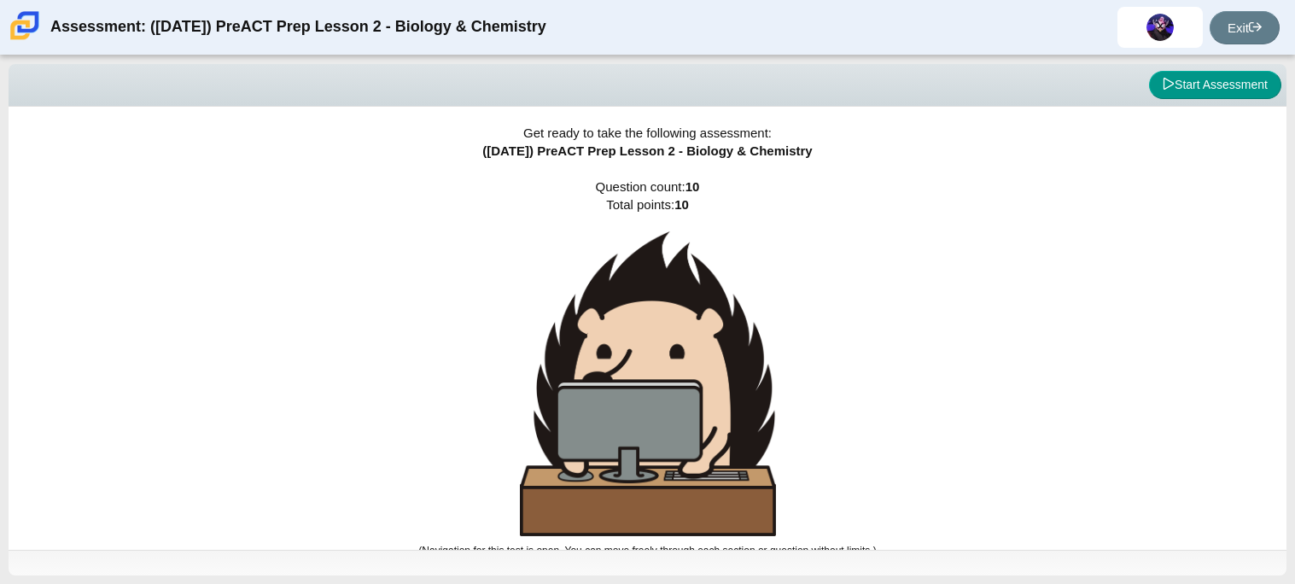  What do you see at coordinates (1160, 27) in the screenshot?
I see `img: leonardo.garcia.bHj253` at bounding box center [1160, 27].